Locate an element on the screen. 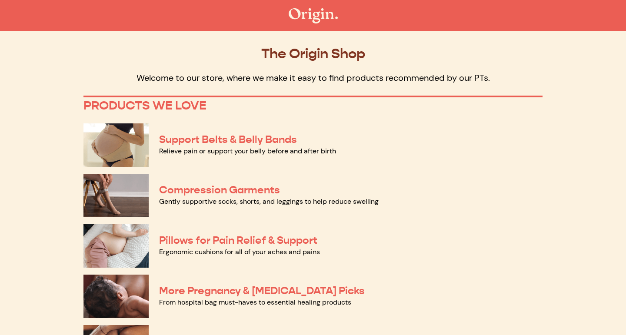 This screenshot has height=335, width=626. a: Compression Garments is located at coordinates (219, 190).